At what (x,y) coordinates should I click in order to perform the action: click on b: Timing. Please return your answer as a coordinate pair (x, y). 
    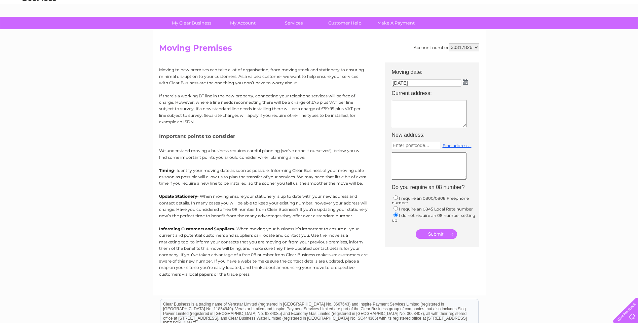
    Looking at the image, I should click on (166, 170).